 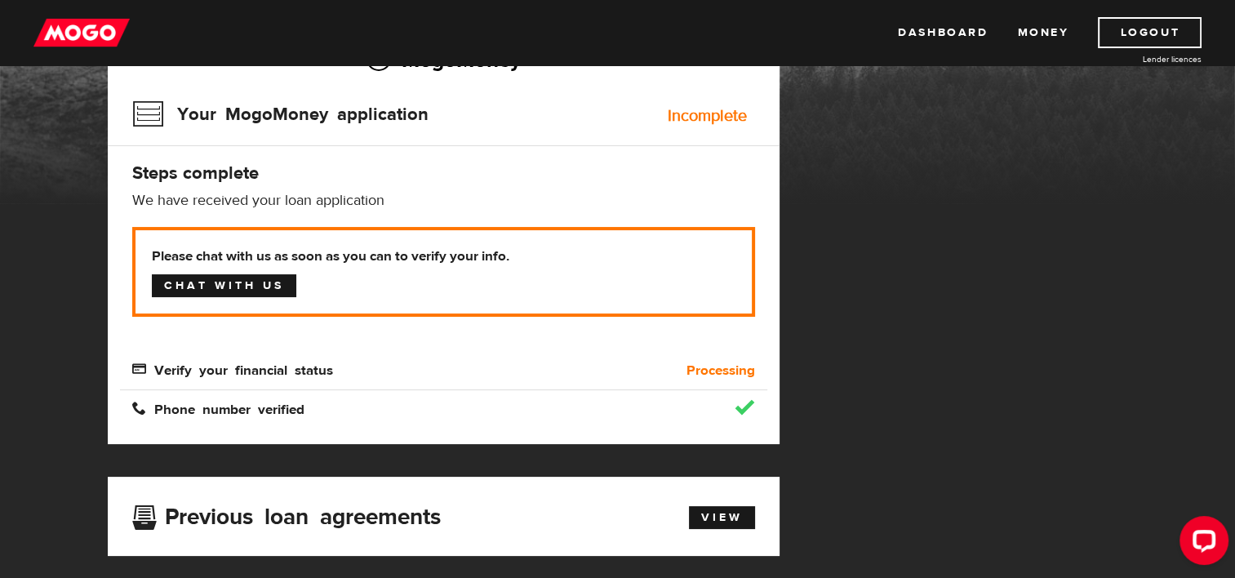 I want to click on a: Lender licences, so click(x=1141, y=59).